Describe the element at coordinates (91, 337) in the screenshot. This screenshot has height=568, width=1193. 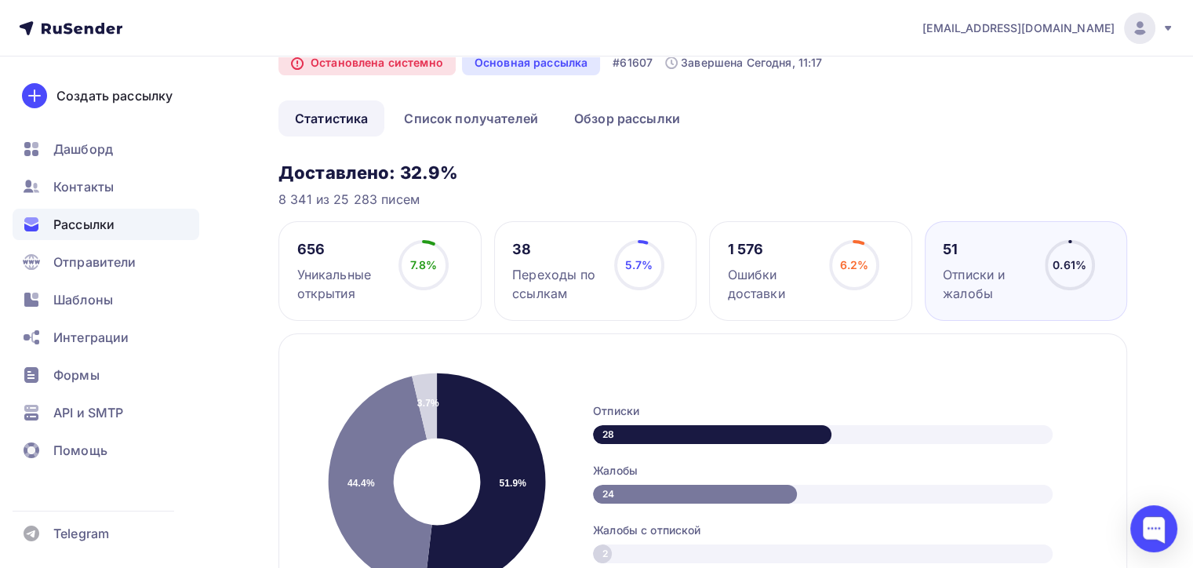
I see `span: Интеграции` at that location.